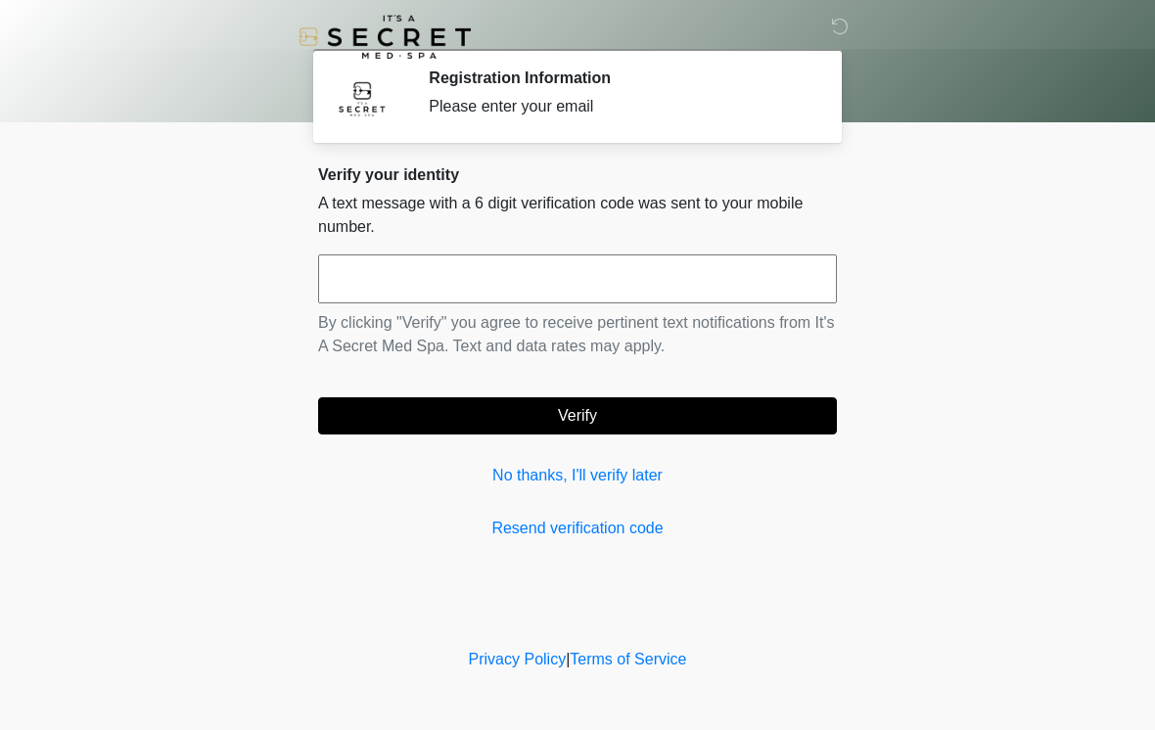 This screenshot has height=730, width=1155. What do you see at coordinates (578, 529) in the screenshot?
I see `a: Resend verification code` at bounding box center [578, 529].